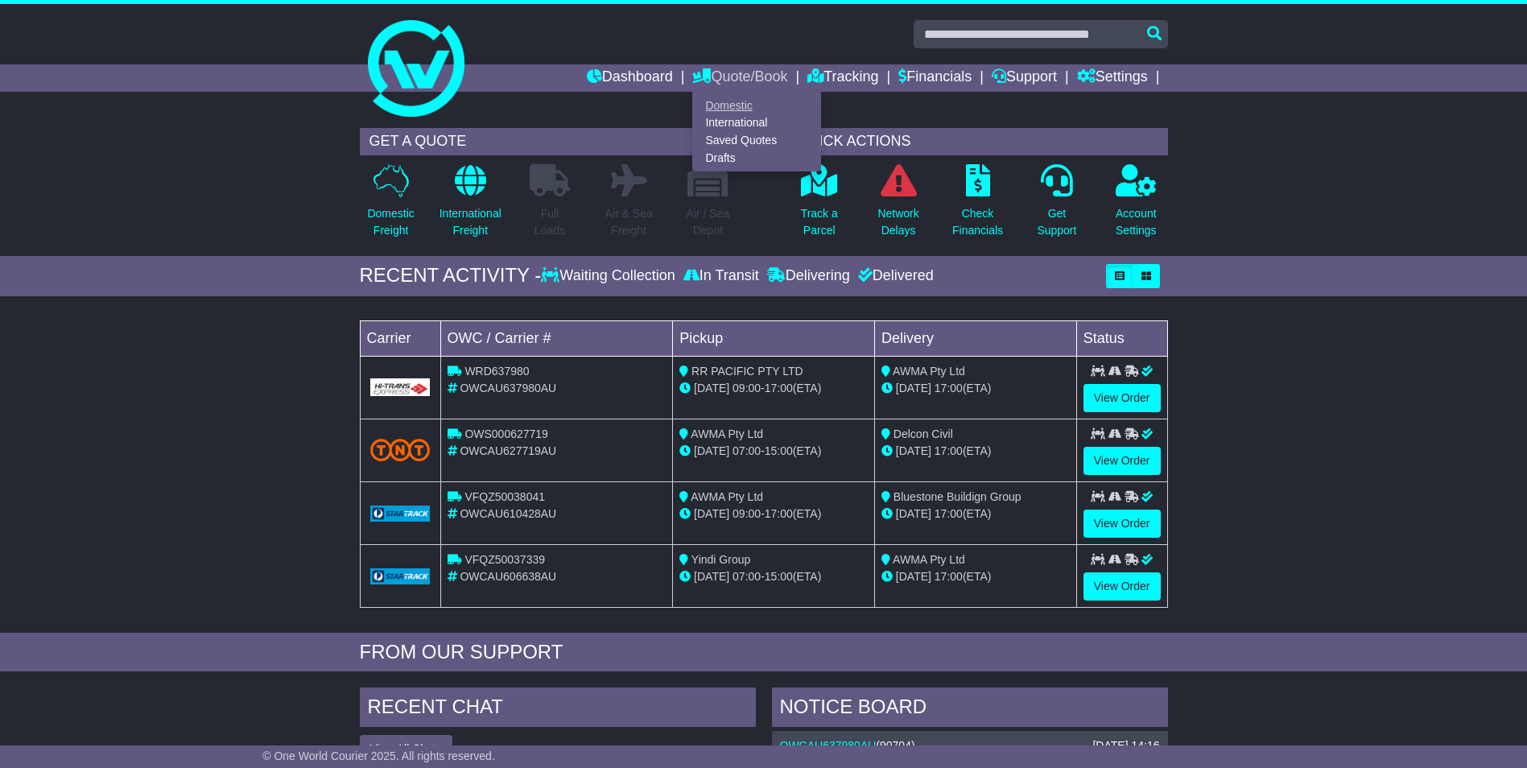 Image resolution: width=1527 pixels, height=768 pixels. I want to click on p: Check Financials, so click(977, 222).